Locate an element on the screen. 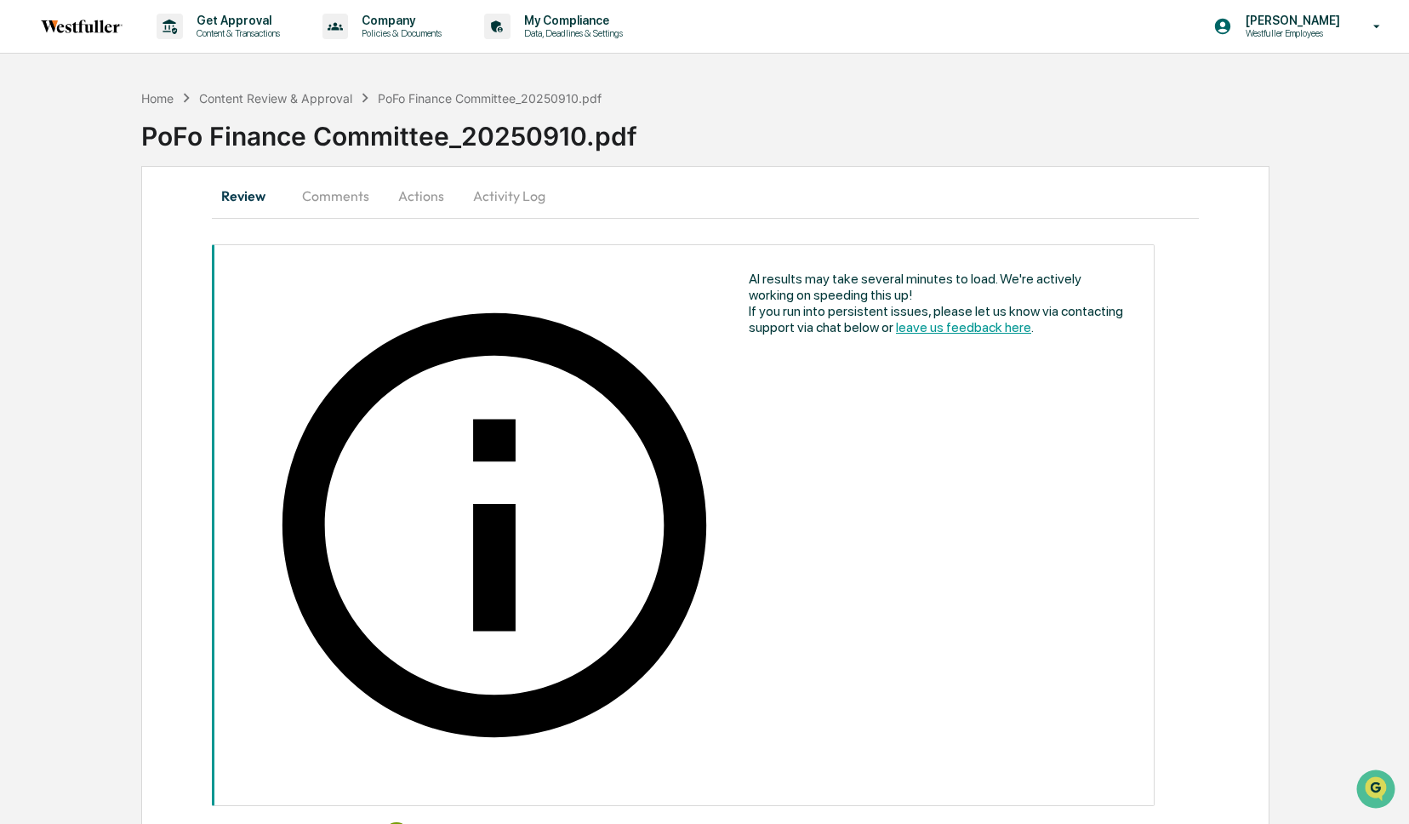 The image size is (1409, 824). button: Actions is located at coordinates (421, 196).